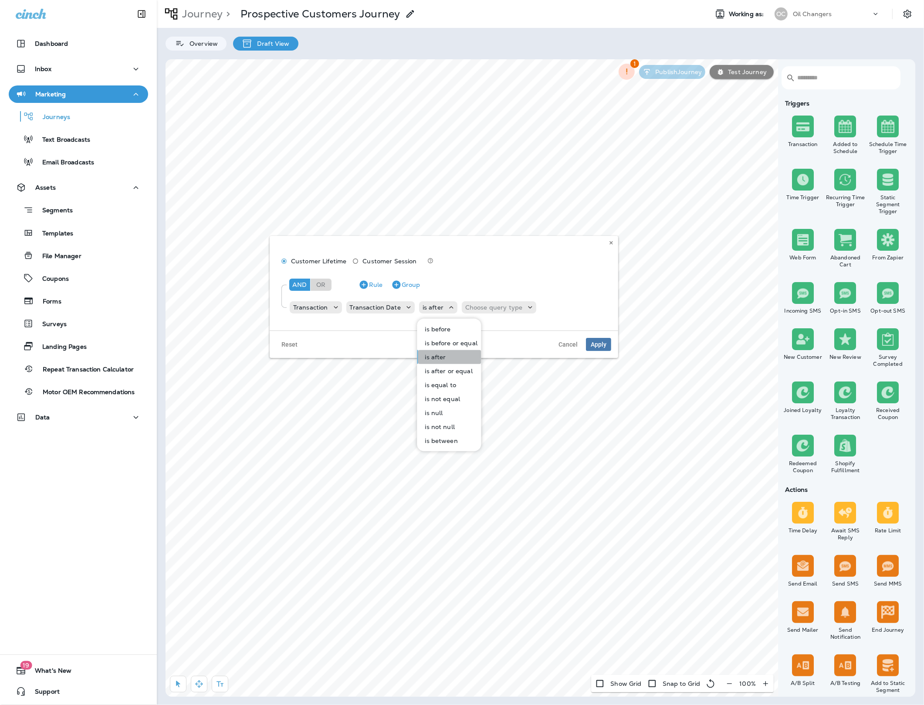 The height and width of the screenshot is (705, 924). What do you see at coordinates (78, 162) in the screenshot?
I see `button: Email Broadcasts` at bounding box center [78, 162].